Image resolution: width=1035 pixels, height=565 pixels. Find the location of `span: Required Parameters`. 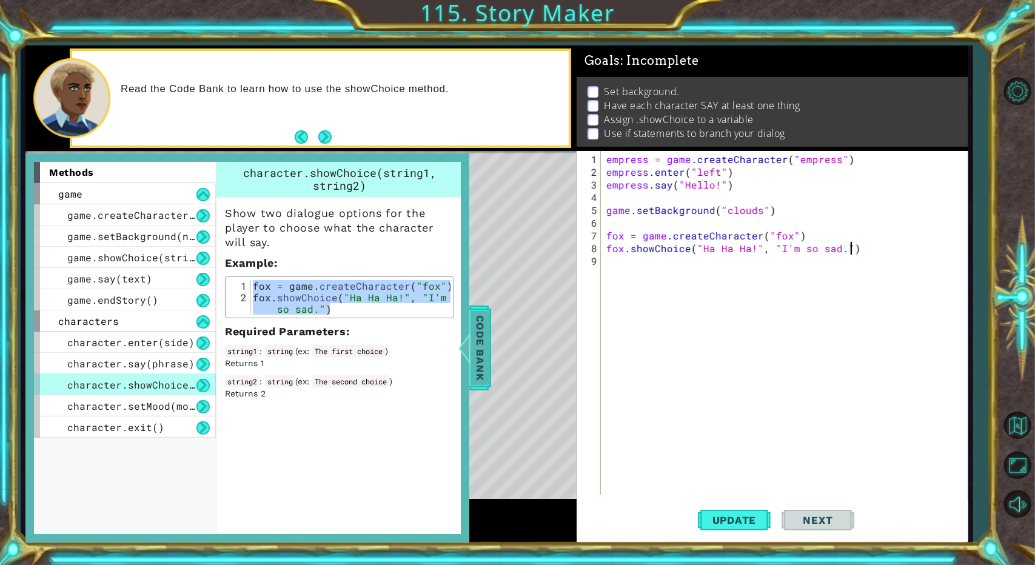

span: Required Parameters is located at coordinates (286, 331).